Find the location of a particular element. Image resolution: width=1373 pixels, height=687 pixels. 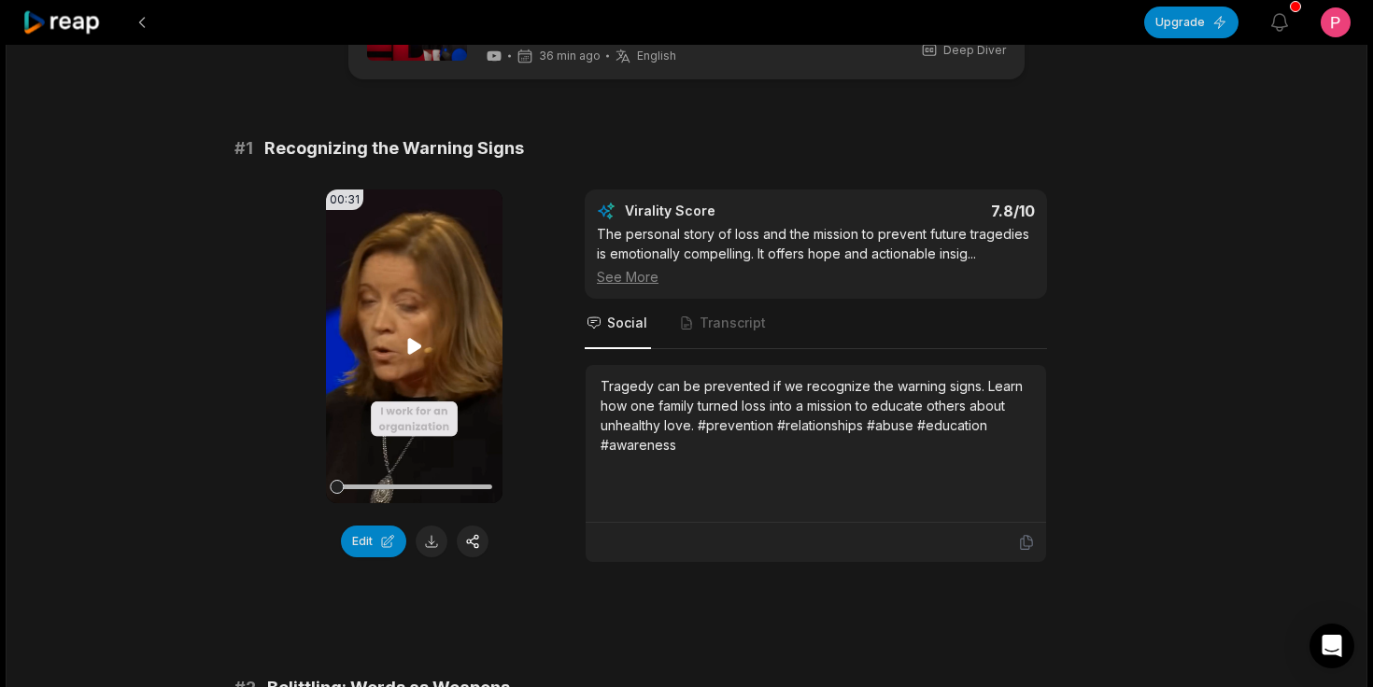

div: Open Intercom Messenger is located at coordinates (1331, 646).